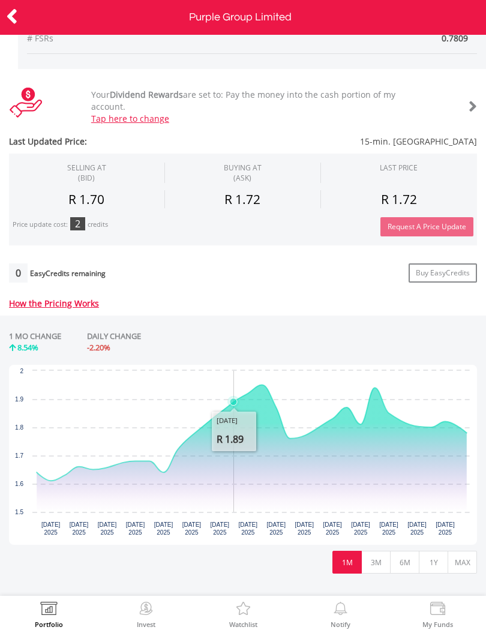  Describe the element at coordinates (136, 336) in the screenshot. I see `div: DAILY CHANGE` at that location.